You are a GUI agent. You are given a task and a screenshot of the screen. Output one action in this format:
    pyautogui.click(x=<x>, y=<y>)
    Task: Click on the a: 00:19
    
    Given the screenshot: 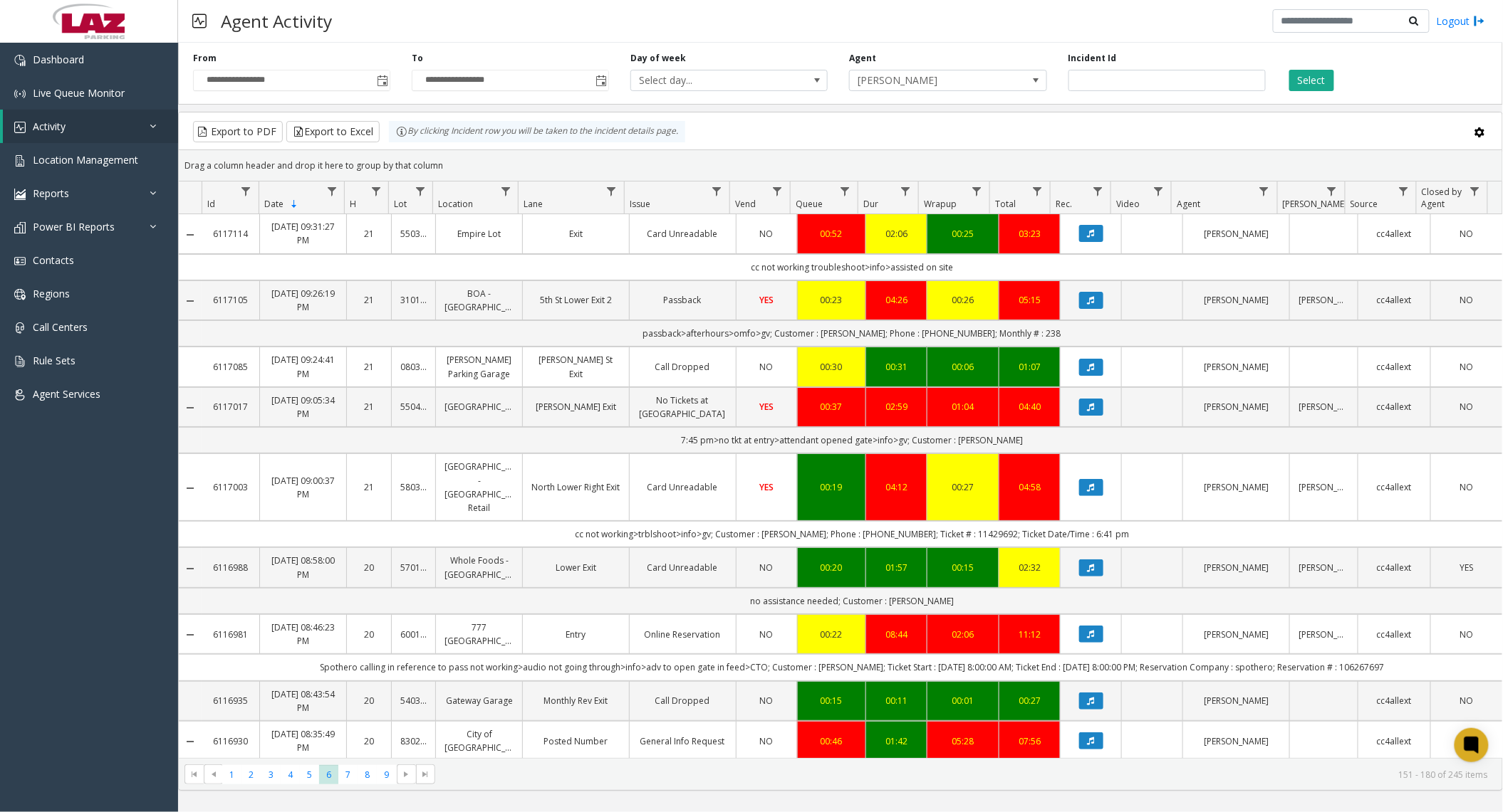 What is the action you would take?
    pyautogui.click(x=831, y=487)
    